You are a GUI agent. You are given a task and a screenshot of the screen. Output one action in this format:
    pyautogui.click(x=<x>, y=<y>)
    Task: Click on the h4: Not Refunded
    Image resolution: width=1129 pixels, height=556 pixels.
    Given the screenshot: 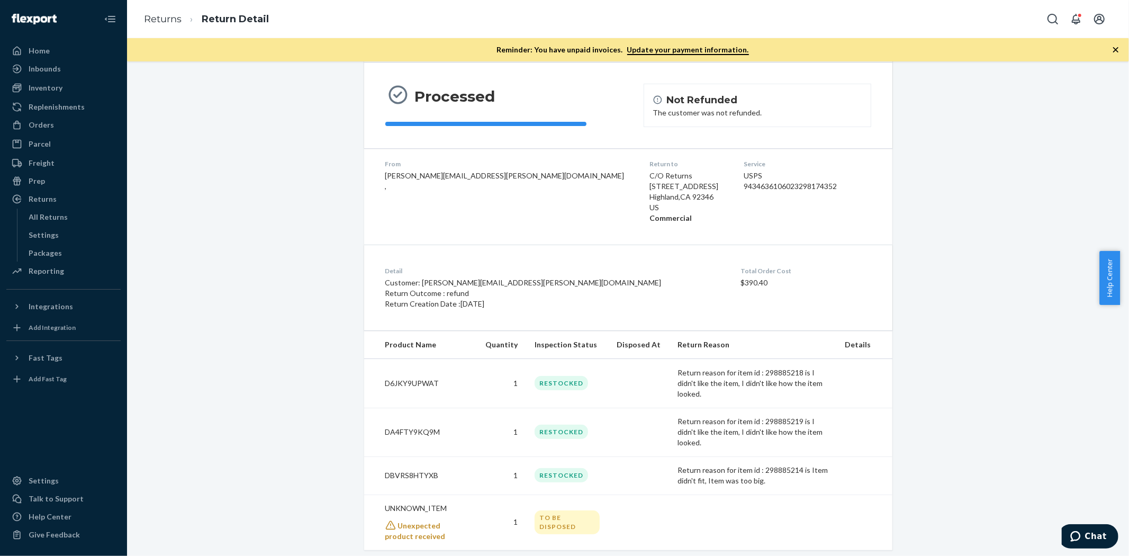 What is the action you would take?
    pyautogui.click(x=702, y=100)
    